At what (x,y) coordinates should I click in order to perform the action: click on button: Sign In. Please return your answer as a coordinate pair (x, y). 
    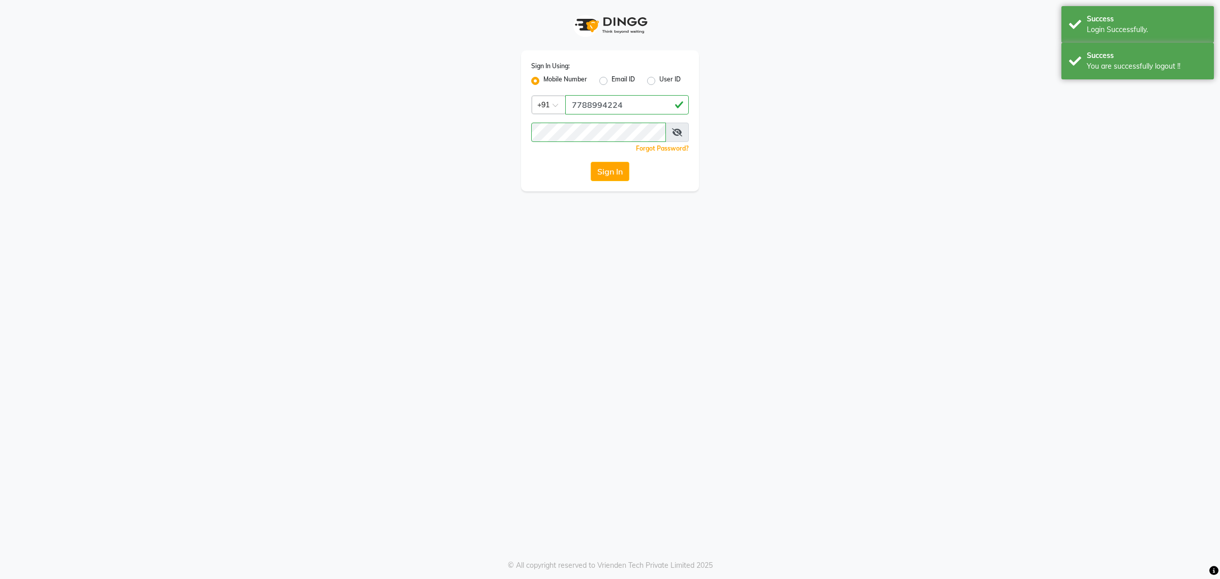
    Looking at the image, I should click on (610, 171).